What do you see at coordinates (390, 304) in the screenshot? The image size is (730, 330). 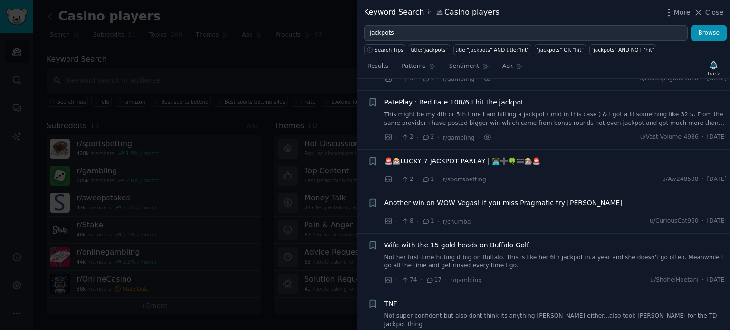 I see `a: TNF` at bounding box center [390, 304].